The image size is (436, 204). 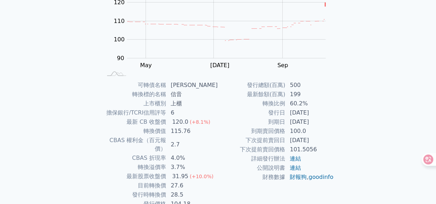 I want to click on g: Series, so click(x=226, y=21).